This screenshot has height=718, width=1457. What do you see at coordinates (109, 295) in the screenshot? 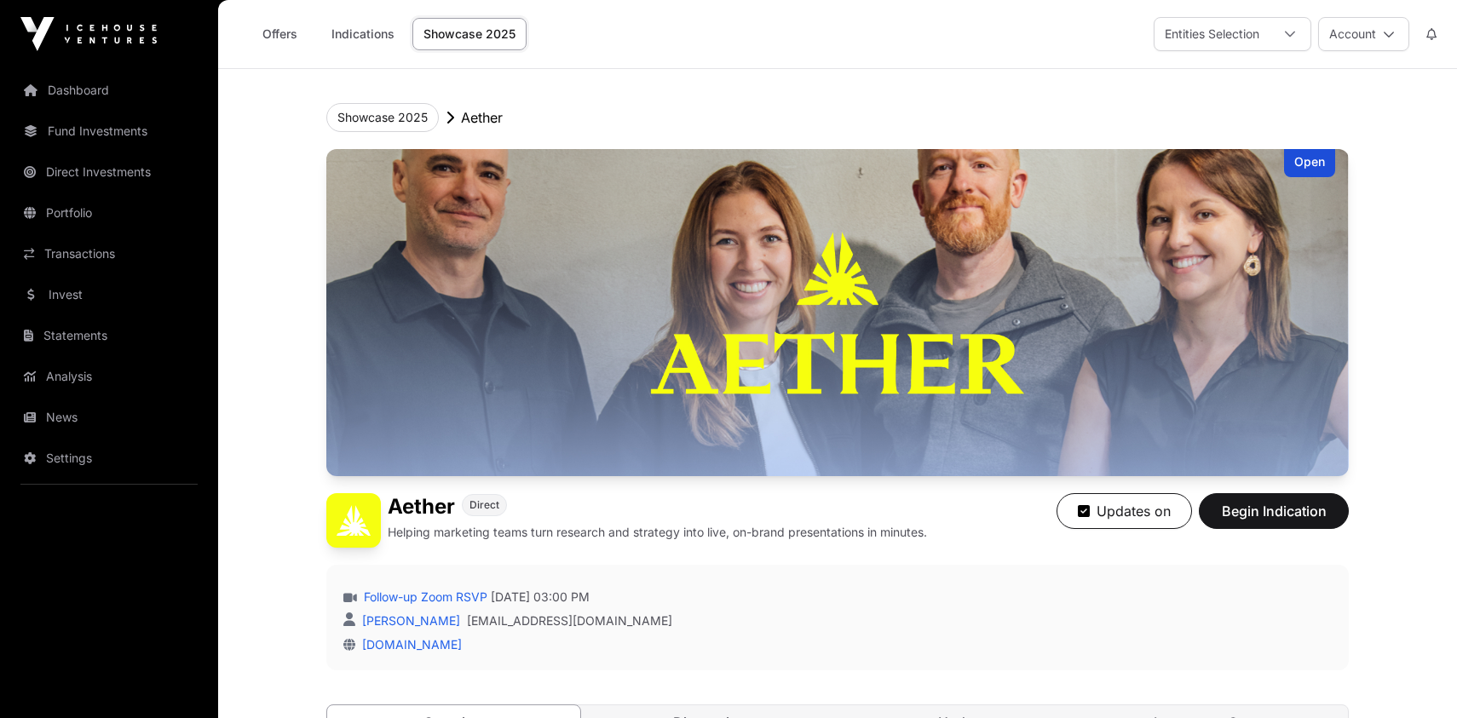
I see `a: Invest` at bounding box center [109, 295].